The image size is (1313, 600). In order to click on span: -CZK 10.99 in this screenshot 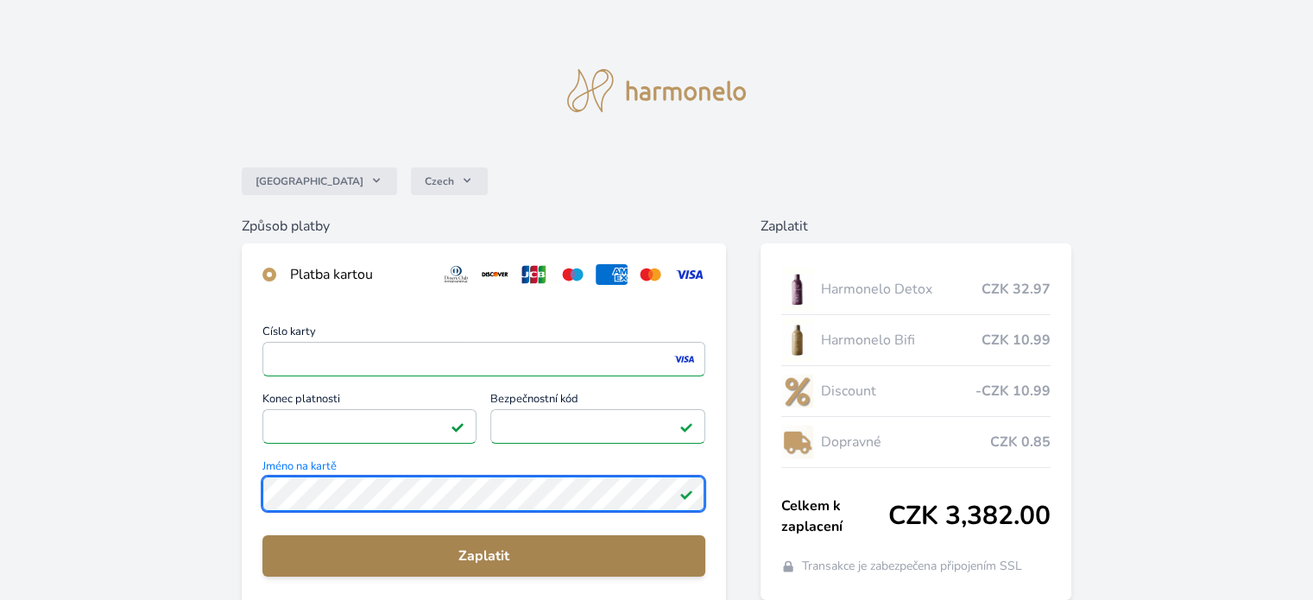, I will do `click(1013, 391)`.